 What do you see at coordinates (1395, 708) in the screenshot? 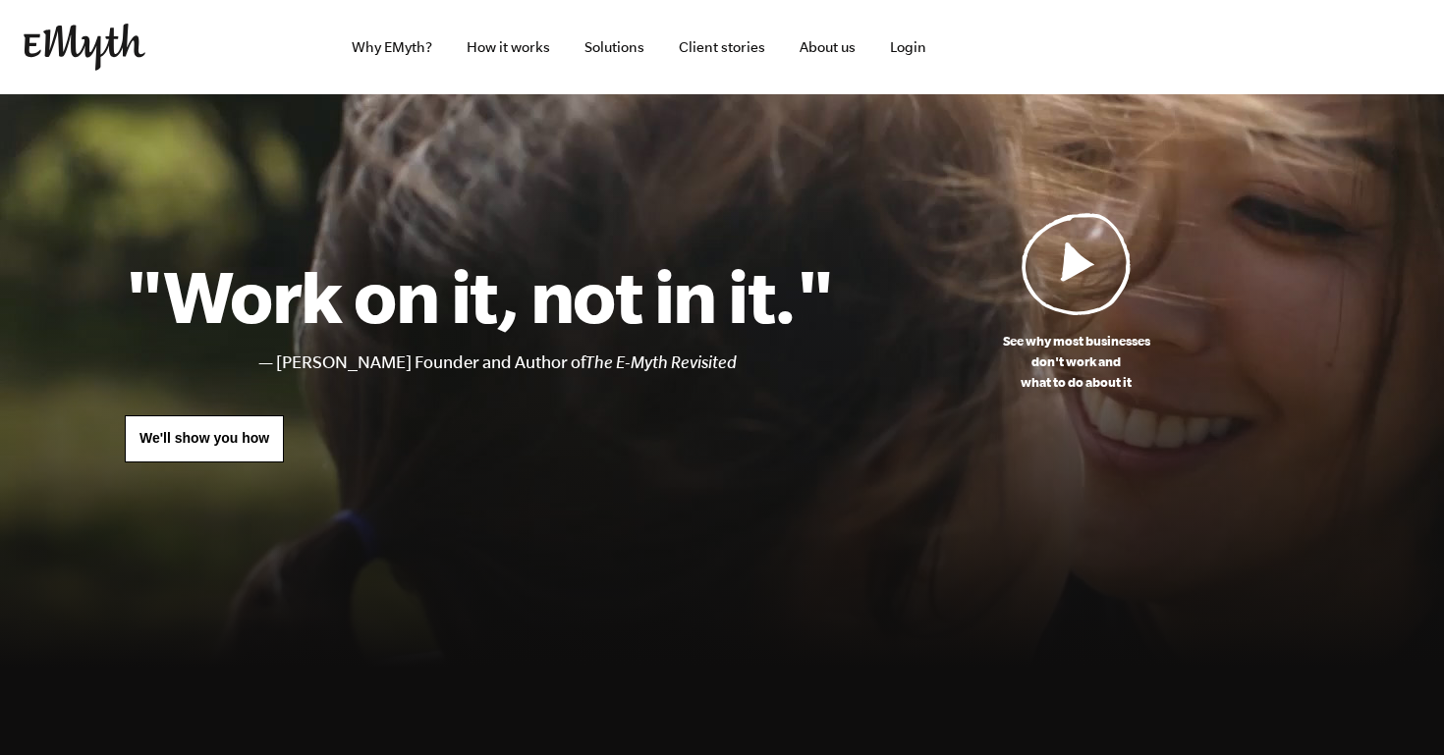
I see `div: Chat Widget` at bounding box center [1395, 708].